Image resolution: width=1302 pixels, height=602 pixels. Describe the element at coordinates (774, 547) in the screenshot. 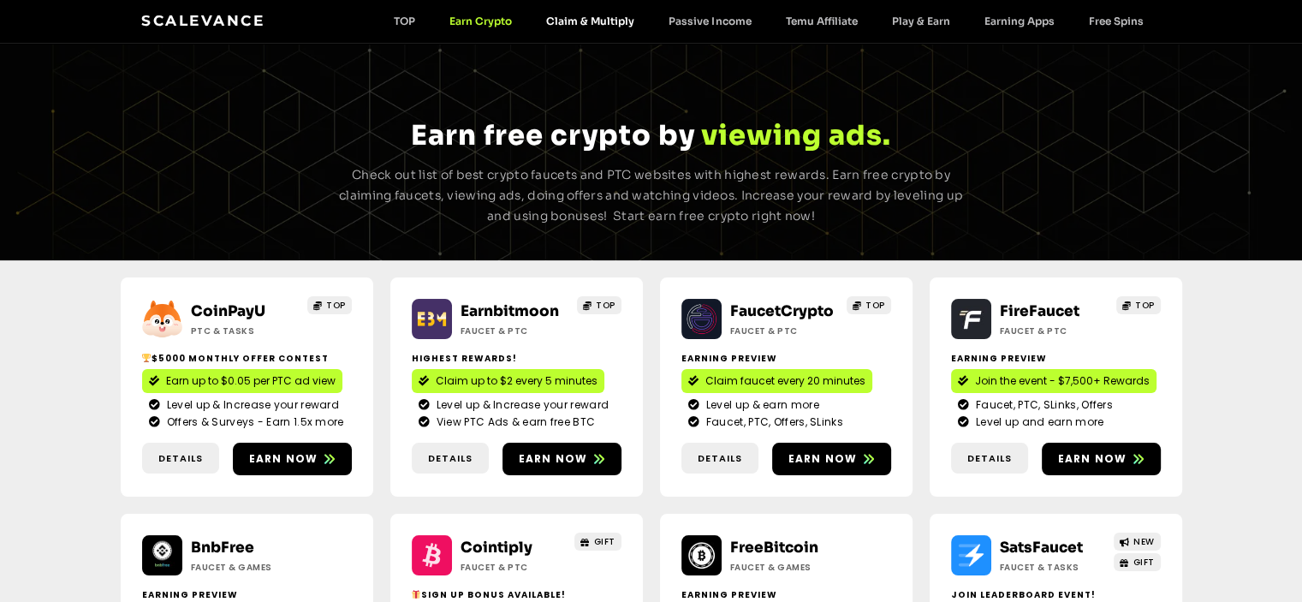

I see `a: FreeBitcoin` at that location.